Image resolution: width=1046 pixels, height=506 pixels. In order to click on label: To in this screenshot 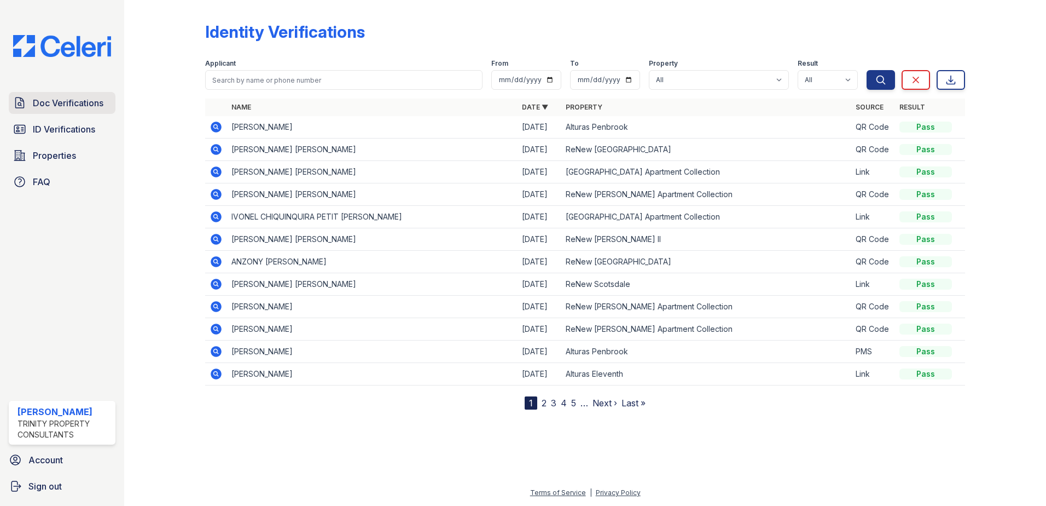, I will do `click(575, 63)`.